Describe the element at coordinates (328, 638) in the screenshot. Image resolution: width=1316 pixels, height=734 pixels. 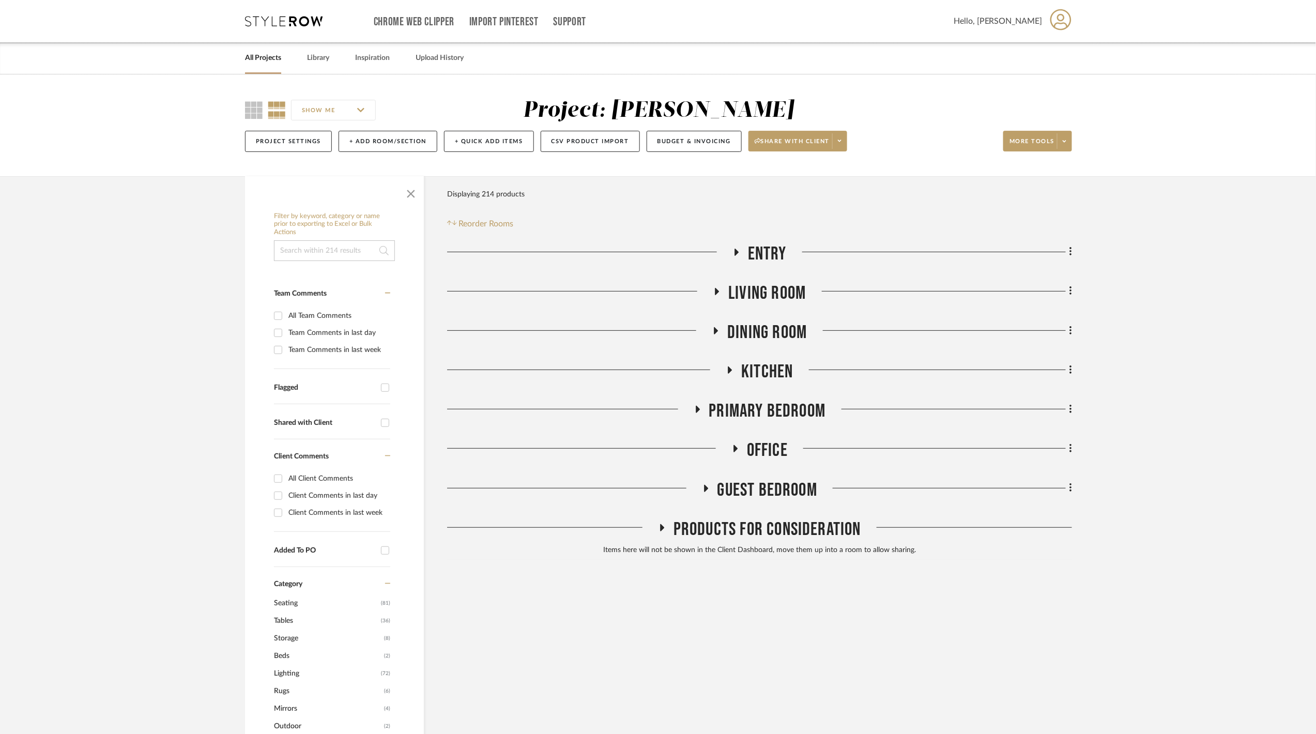
I see `span: Storage` at that location.